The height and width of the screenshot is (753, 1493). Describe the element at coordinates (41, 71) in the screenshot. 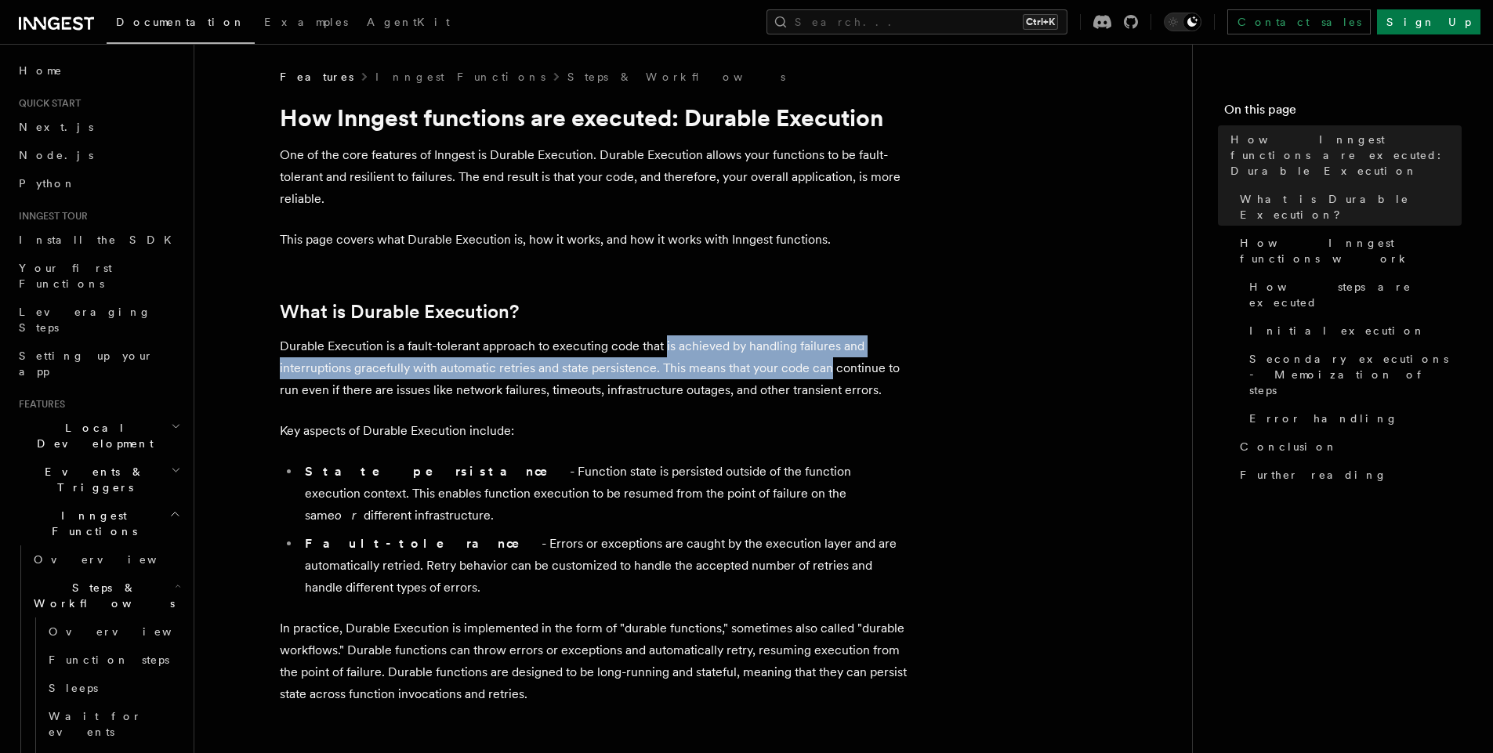

I see `span: Home` at that location.